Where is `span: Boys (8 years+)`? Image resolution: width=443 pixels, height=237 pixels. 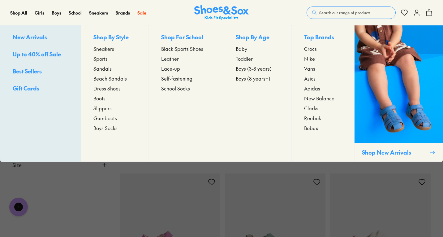 span: Boys (8 years+) is located at coordinates (253, 78).